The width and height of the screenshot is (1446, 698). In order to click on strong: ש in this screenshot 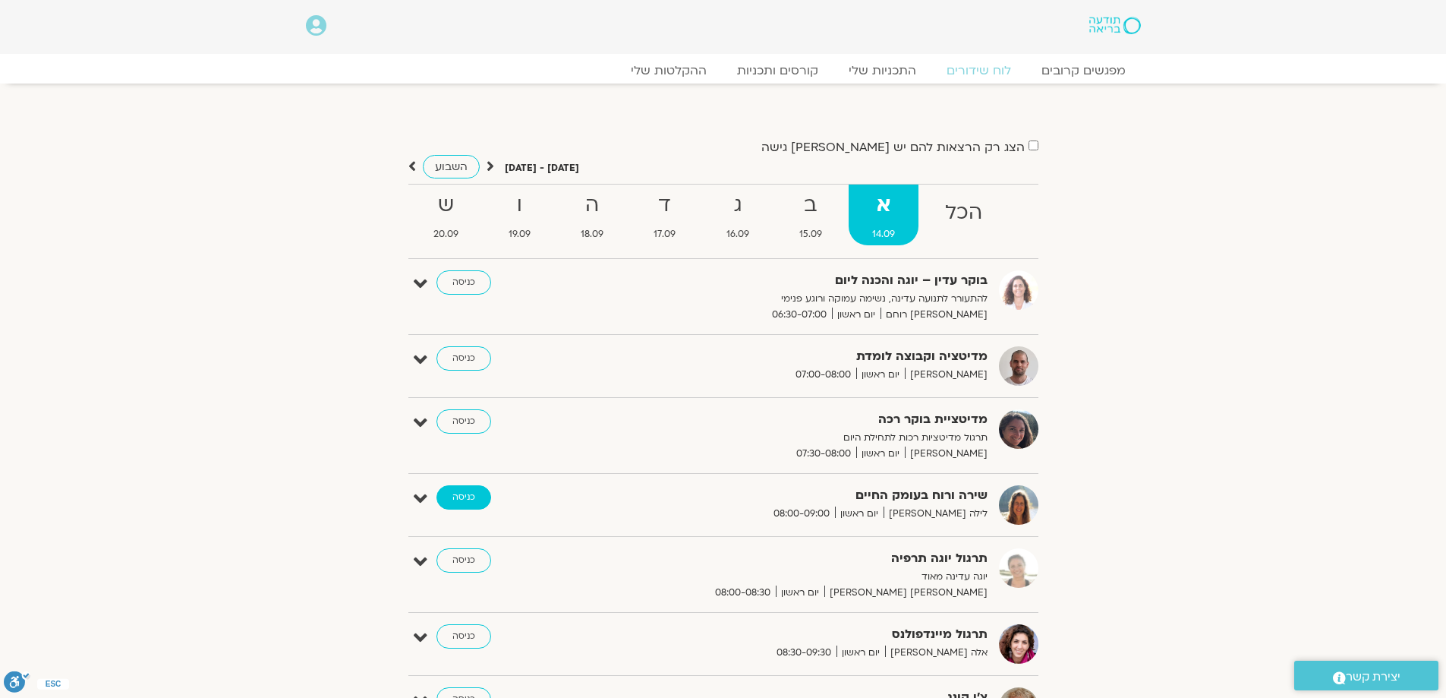, I will do `click(446, 205)`.